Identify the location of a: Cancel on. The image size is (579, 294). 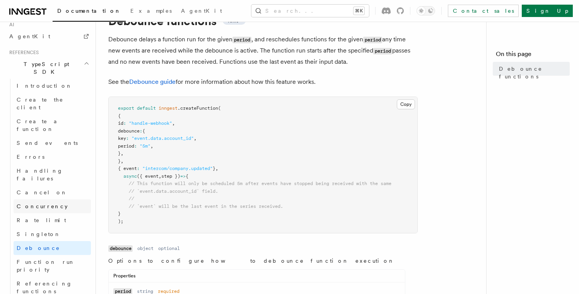
(52, 192).